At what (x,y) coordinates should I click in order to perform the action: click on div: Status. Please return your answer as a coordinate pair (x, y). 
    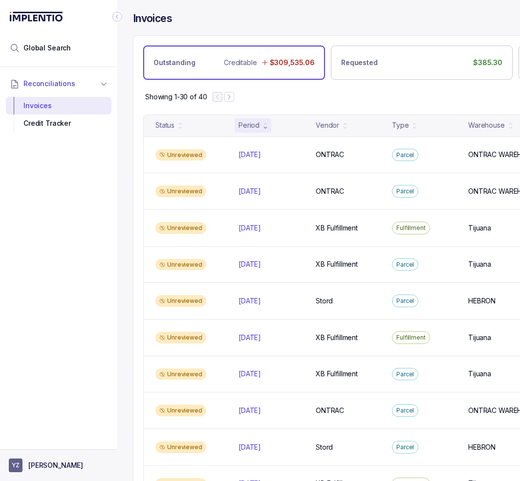
    Looking at the image, I should click on (165, 125).